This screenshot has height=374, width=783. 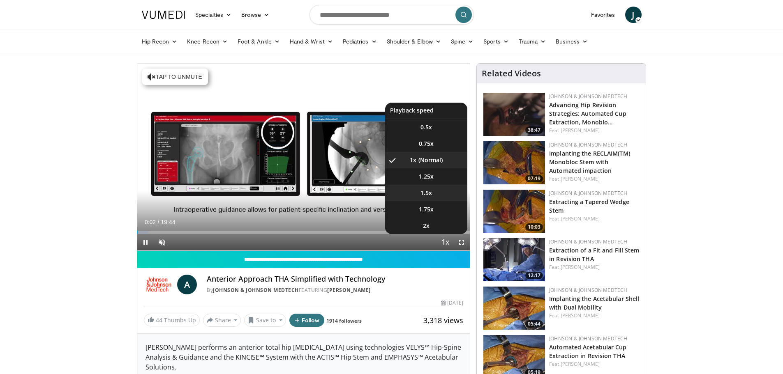 What do you see at coordinates (594, 303) in the screenshot?
I see `a: Implanting the Acetabular Shell with Dual Mobility` at bounding box center [594, 303].